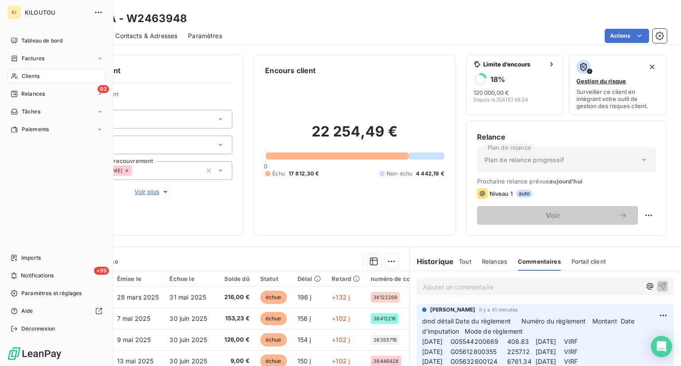  I want to click on button: Gestion du risqueSurveiller ce client en intégrant votre outil de gestion des risques client., so click(617, 85).